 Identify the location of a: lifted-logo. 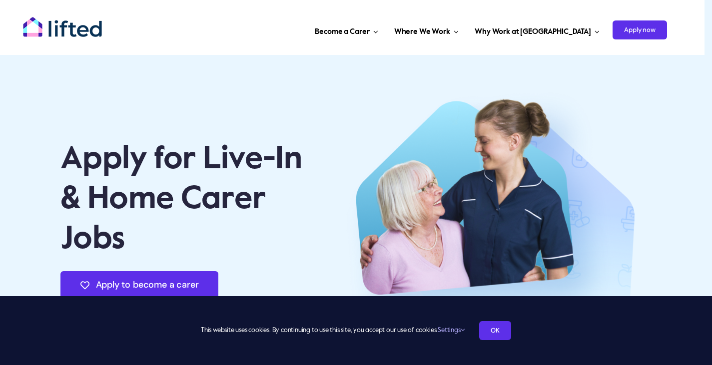
(62, 21).